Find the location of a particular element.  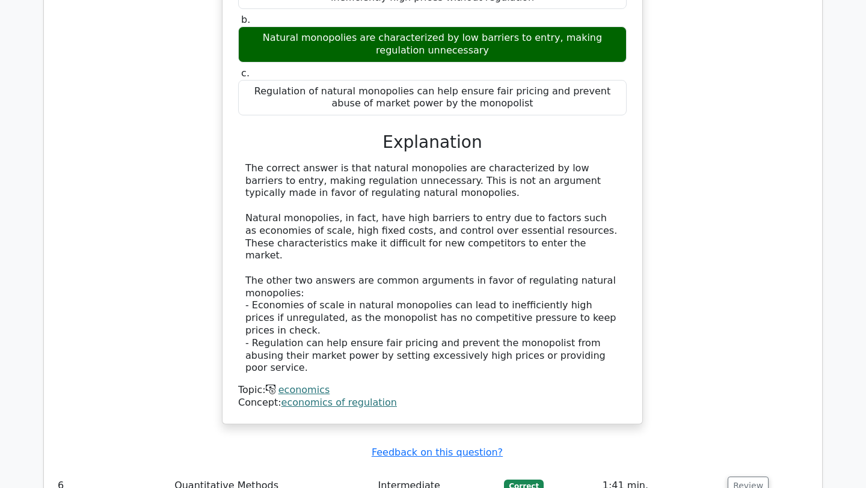

a: economics is located at coordinates (304, 390).